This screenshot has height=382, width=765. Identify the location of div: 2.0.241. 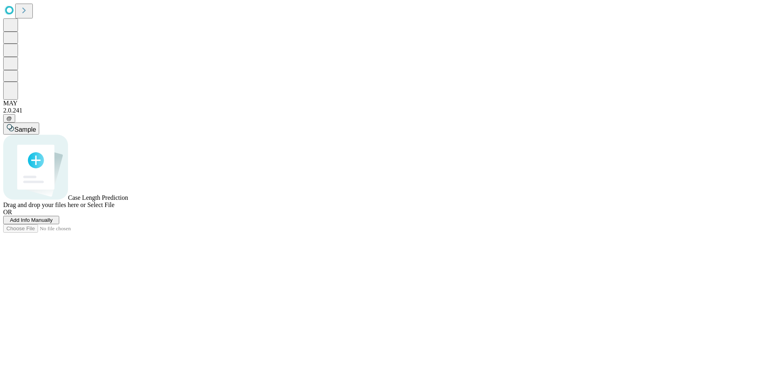
(382, 110).